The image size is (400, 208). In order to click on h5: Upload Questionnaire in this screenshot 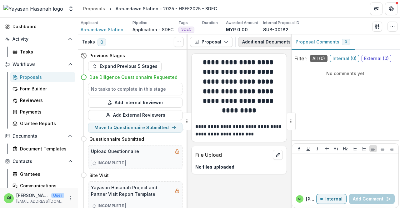, I will do `click(115, 151)`.